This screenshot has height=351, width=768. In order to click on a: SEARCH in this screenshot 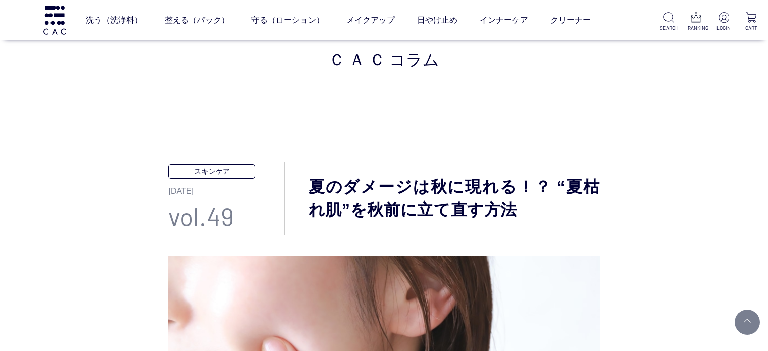, I will do `click(668, 22)`.